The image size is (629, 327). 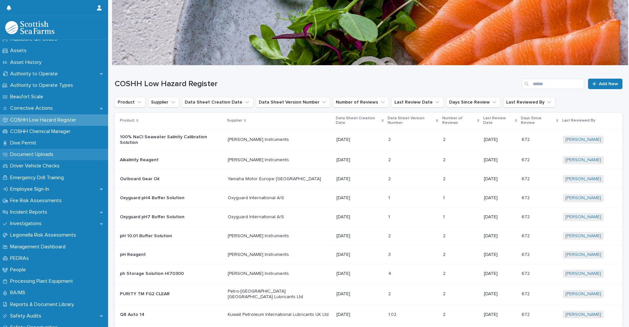 What do you see at coordinates (605, 84) in the screenshot?
I see `a: Add New` at bounding box center [605, 84].